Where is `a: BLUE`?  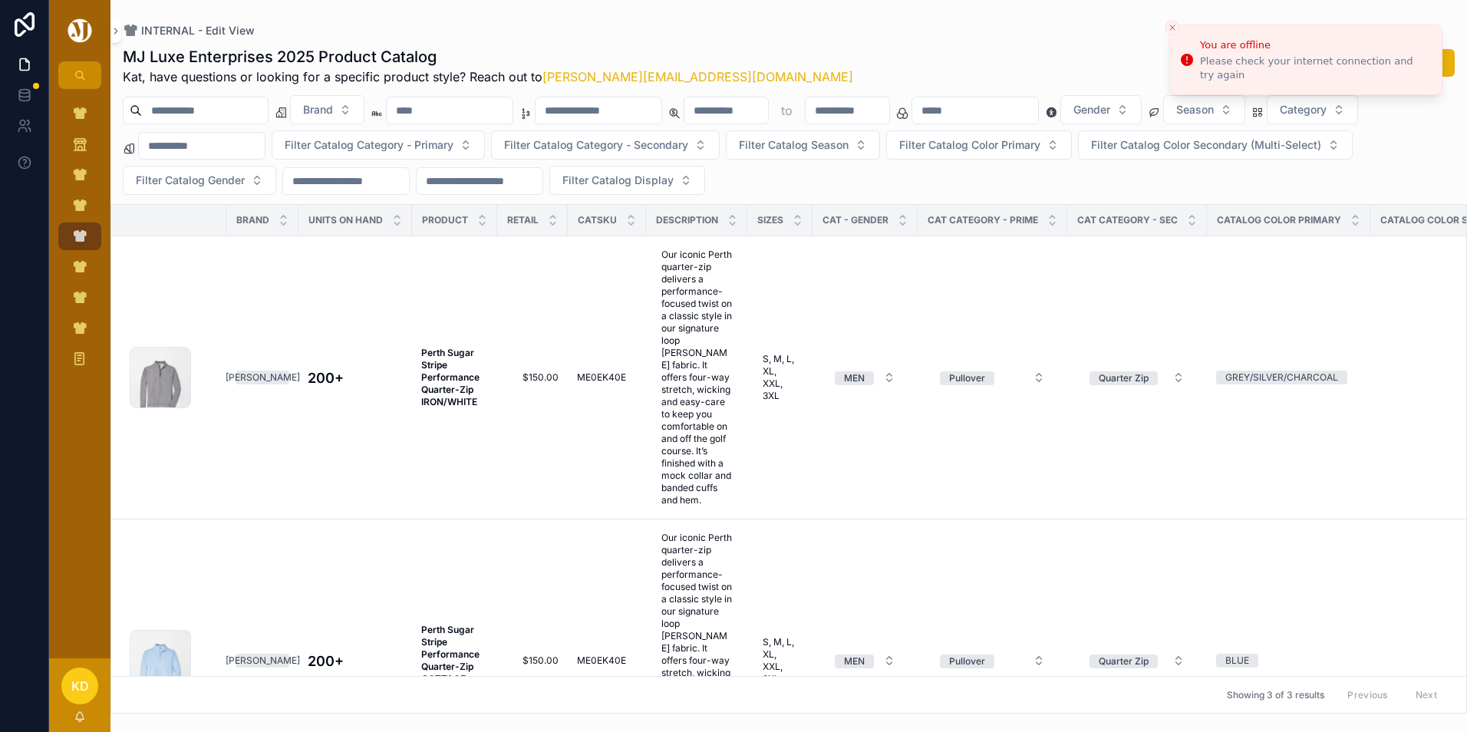 a: BLUE is located at coordinates (1288, 660).